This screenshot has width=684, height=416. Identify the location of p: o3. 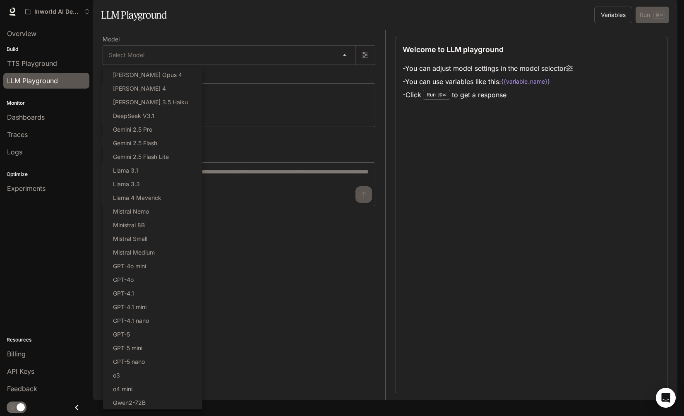
(116, 375).